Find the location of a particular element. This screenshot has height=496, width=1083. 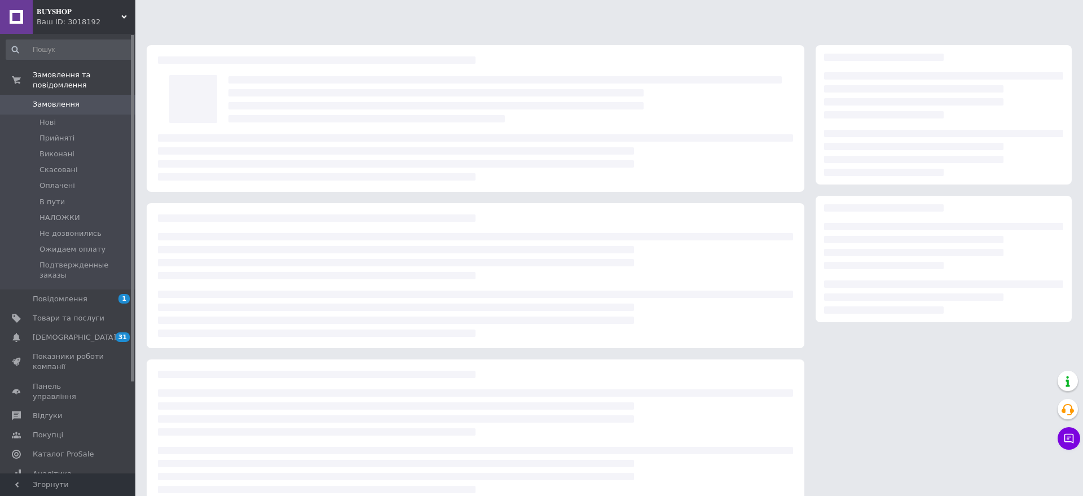

div: Ваш ID: 3018192 is located at coordinates (86, 22).